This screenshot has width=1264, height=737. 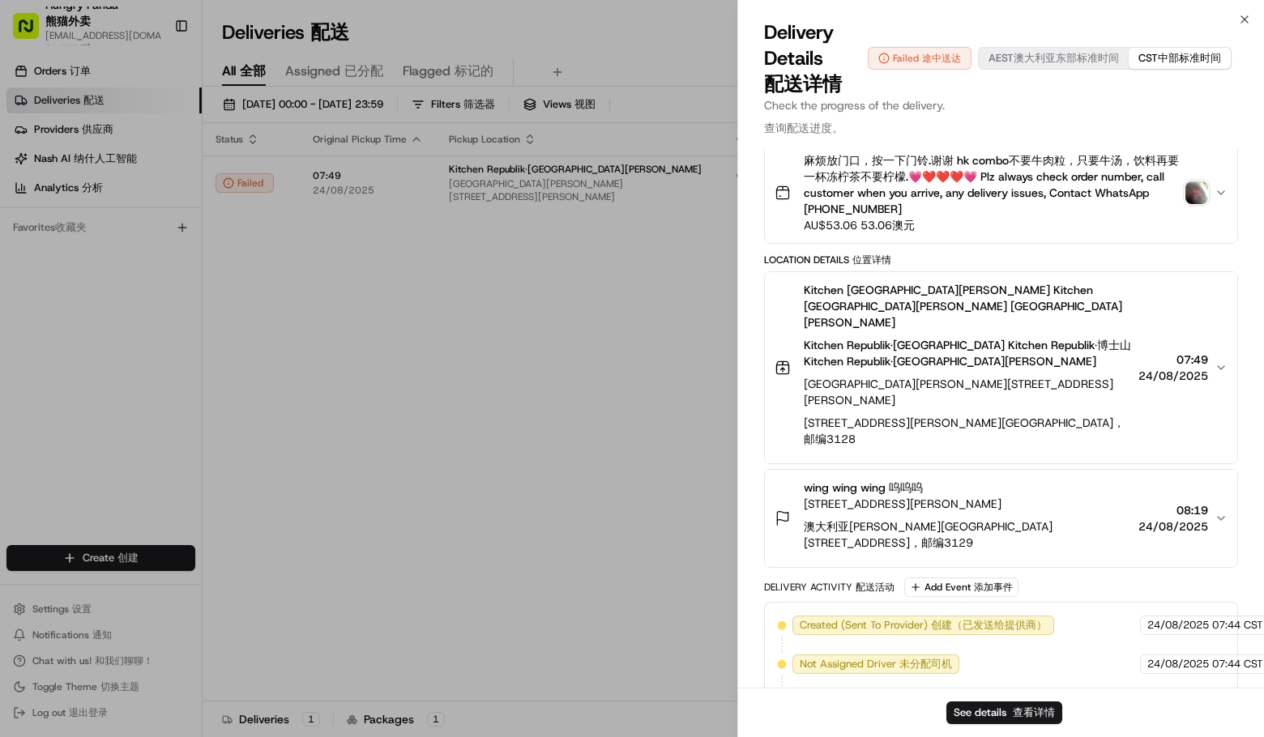 I want to click on div: Delivery Activity, so click(x=829, y=587).